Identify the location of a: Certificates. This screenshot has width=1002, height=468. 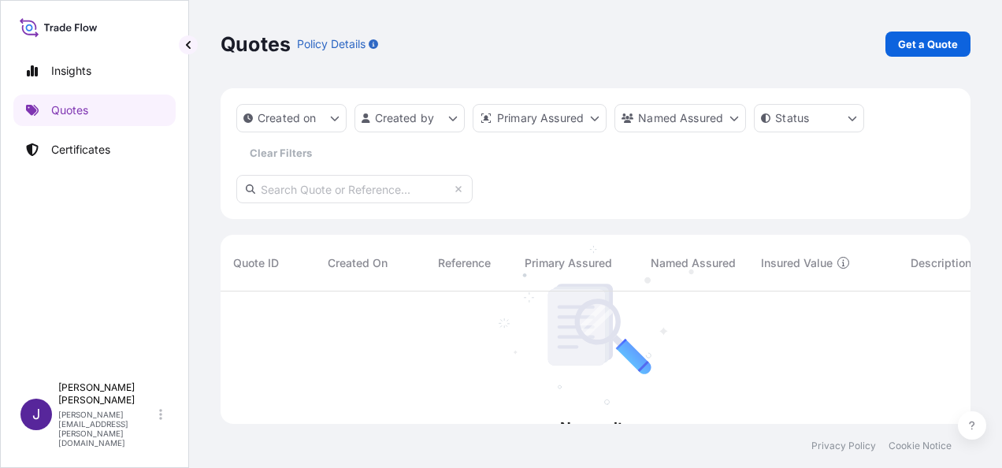
(95, 150).